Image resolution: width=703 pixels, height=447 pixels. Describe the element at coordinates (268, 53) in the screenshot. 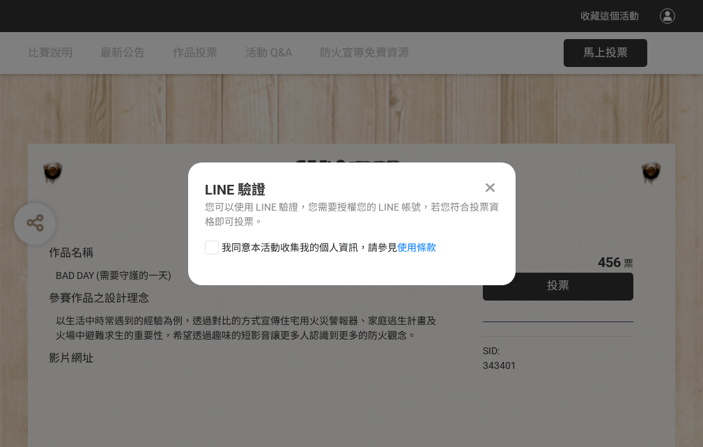

I see `a: 活動 Q&A` at that location.